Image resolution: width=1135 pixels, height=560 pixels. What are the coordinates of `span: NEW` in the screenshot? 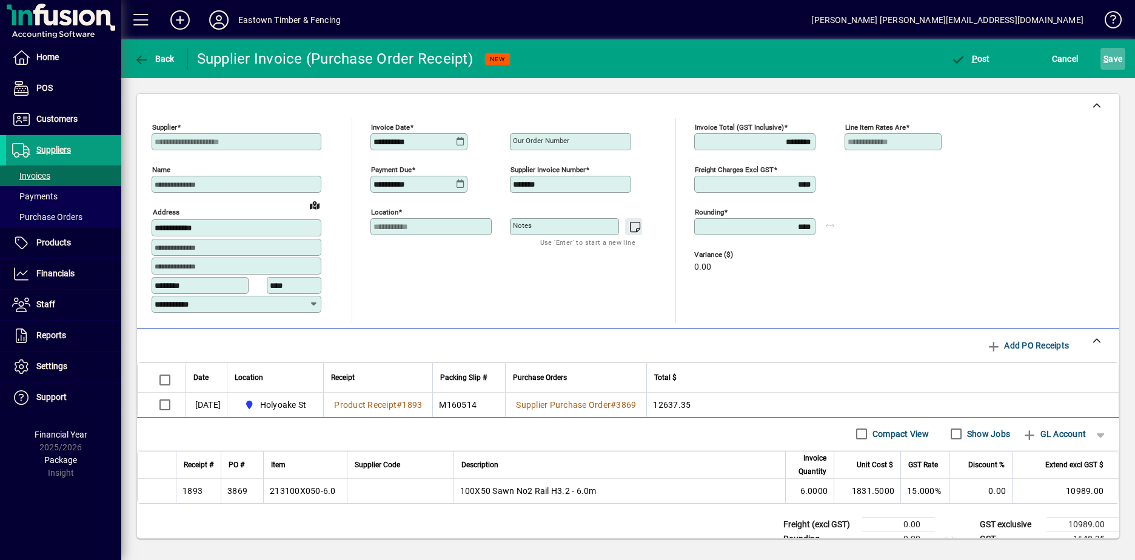 It's located at (497, 59).